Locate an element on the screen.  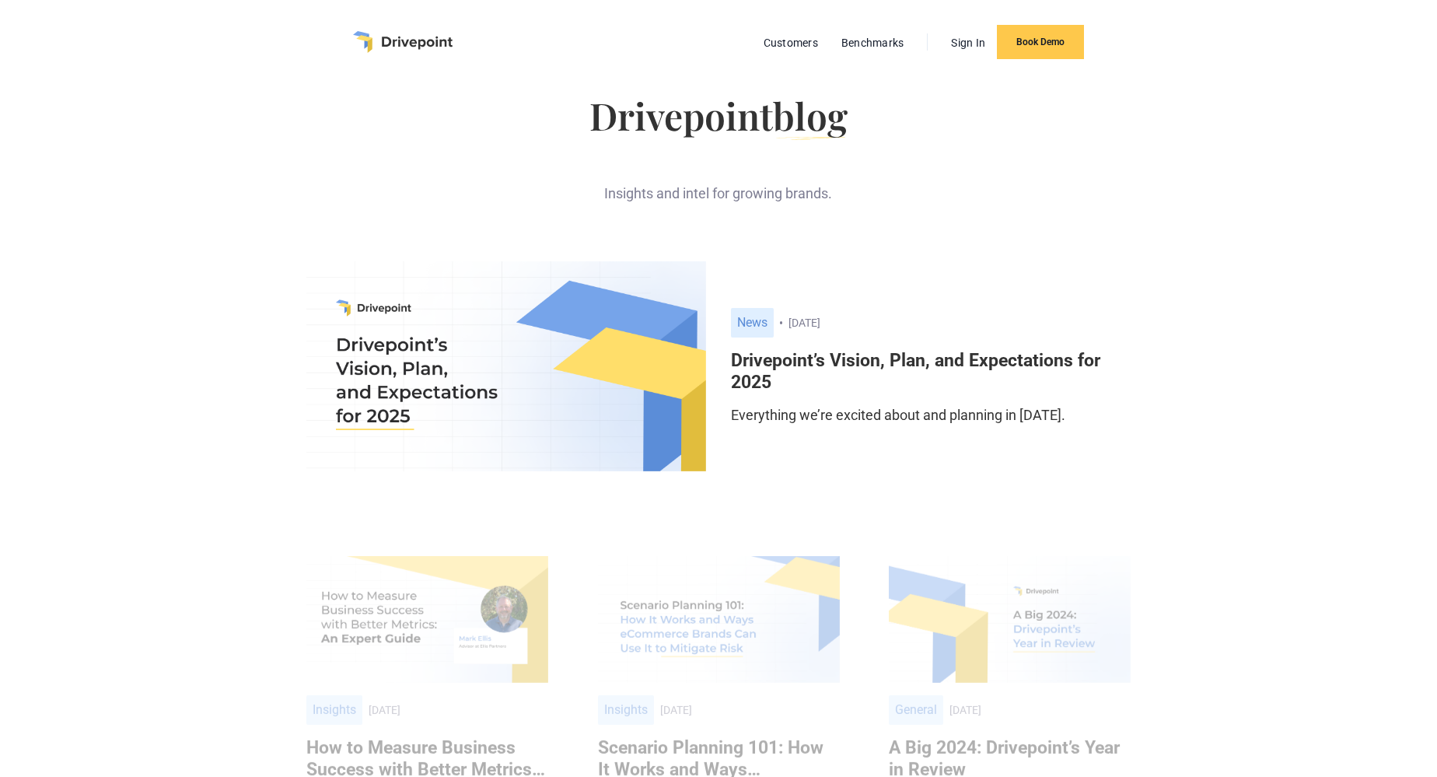
img: How to Measure Business Success with Better Metrics: An Expert Guide is located at coordinates (427, 619).